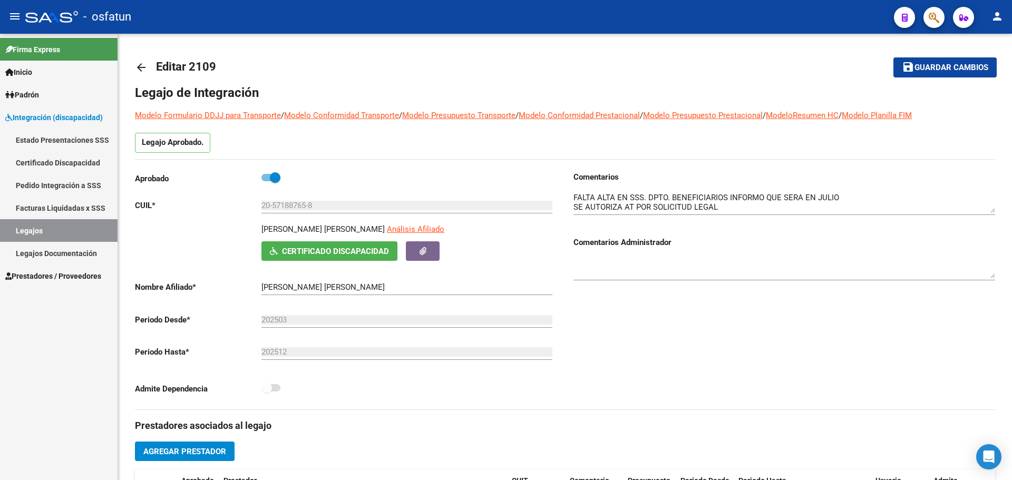  Describe the element at coordinates (198, 389) in the screenshot. I see `p: Admite Dependencia` at that location.